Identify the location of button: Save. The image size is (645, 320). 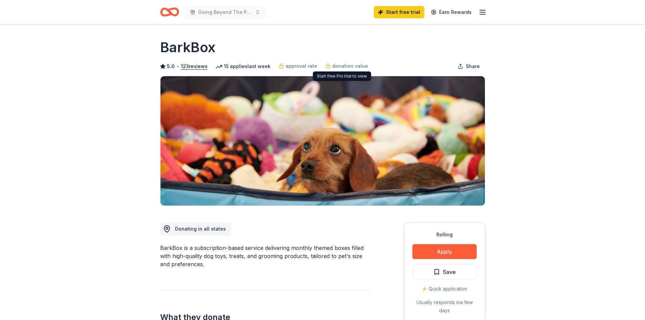
(444, 272).